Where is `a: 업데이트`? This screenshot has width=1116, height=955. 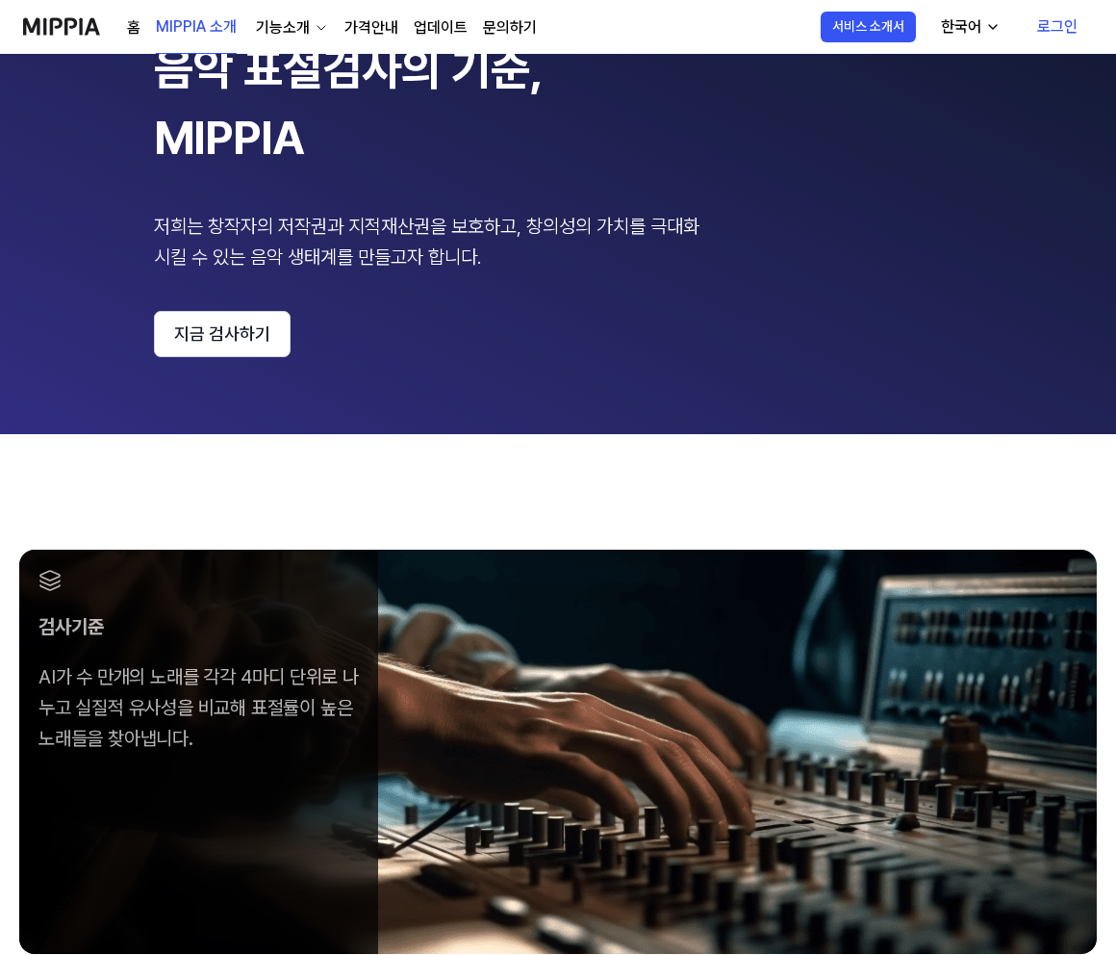
a: 업데이트 is located at coordinates (441, 28).